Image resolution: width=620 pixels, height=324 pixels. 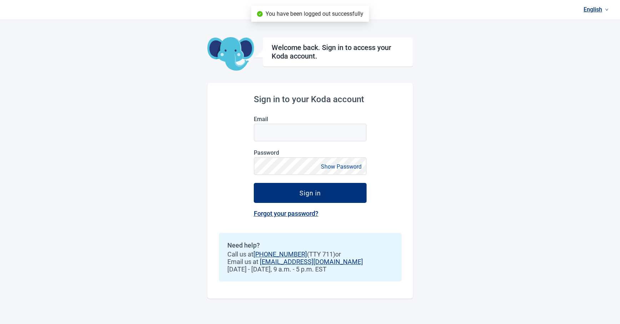 I want to click on main: Main content, so click(x=310, y=159).